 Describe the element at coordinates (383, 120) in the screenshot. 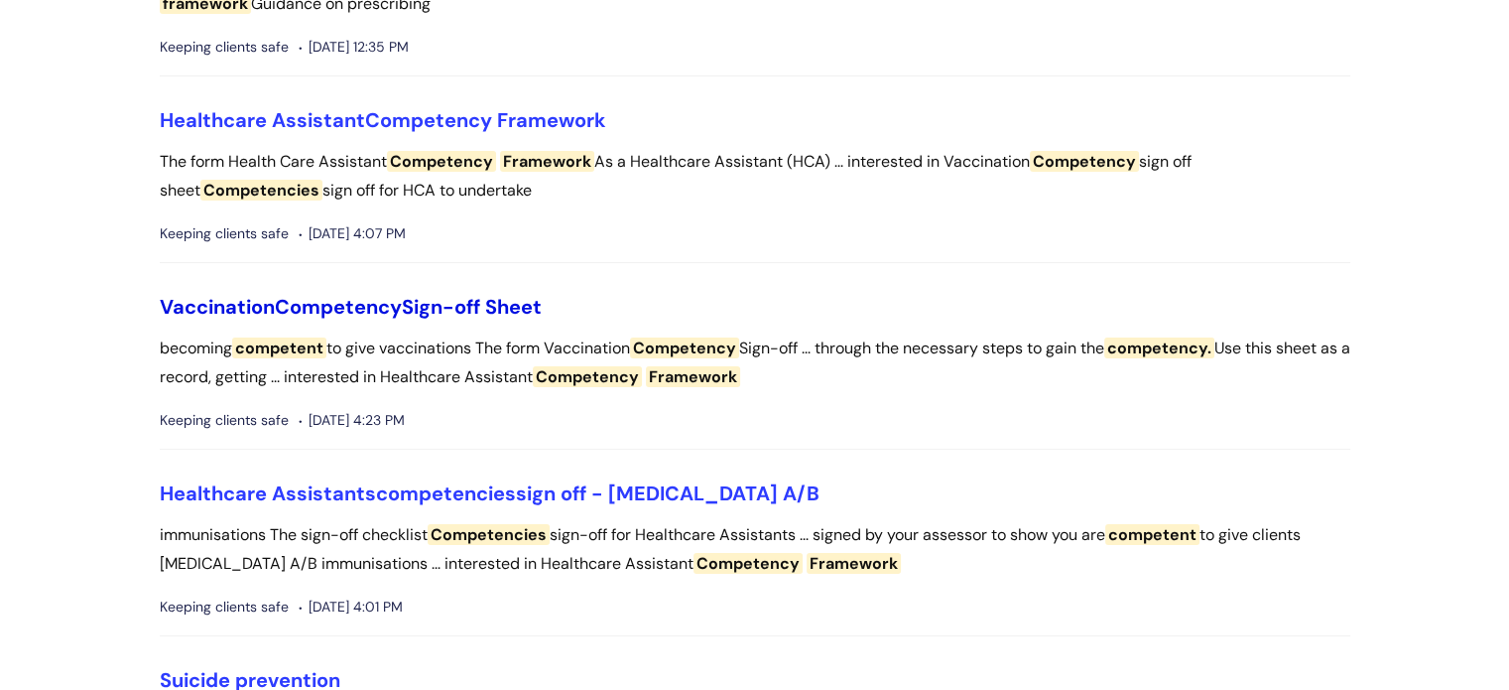

I see `a: Healthcare AssistantCompetency Framework` at that location.